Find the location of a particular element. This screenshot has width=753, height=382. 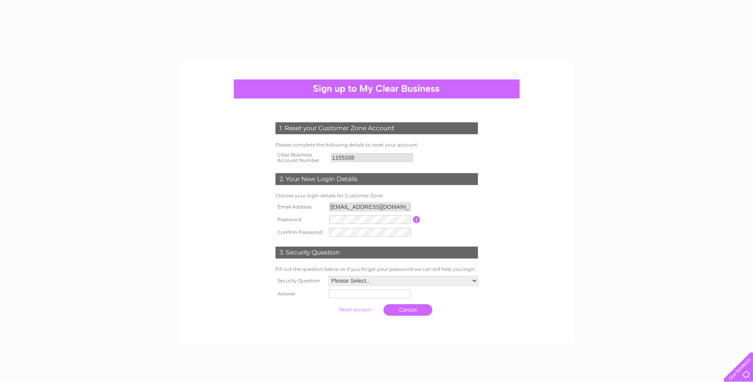

th: Password is located at coordinates (301, 220).